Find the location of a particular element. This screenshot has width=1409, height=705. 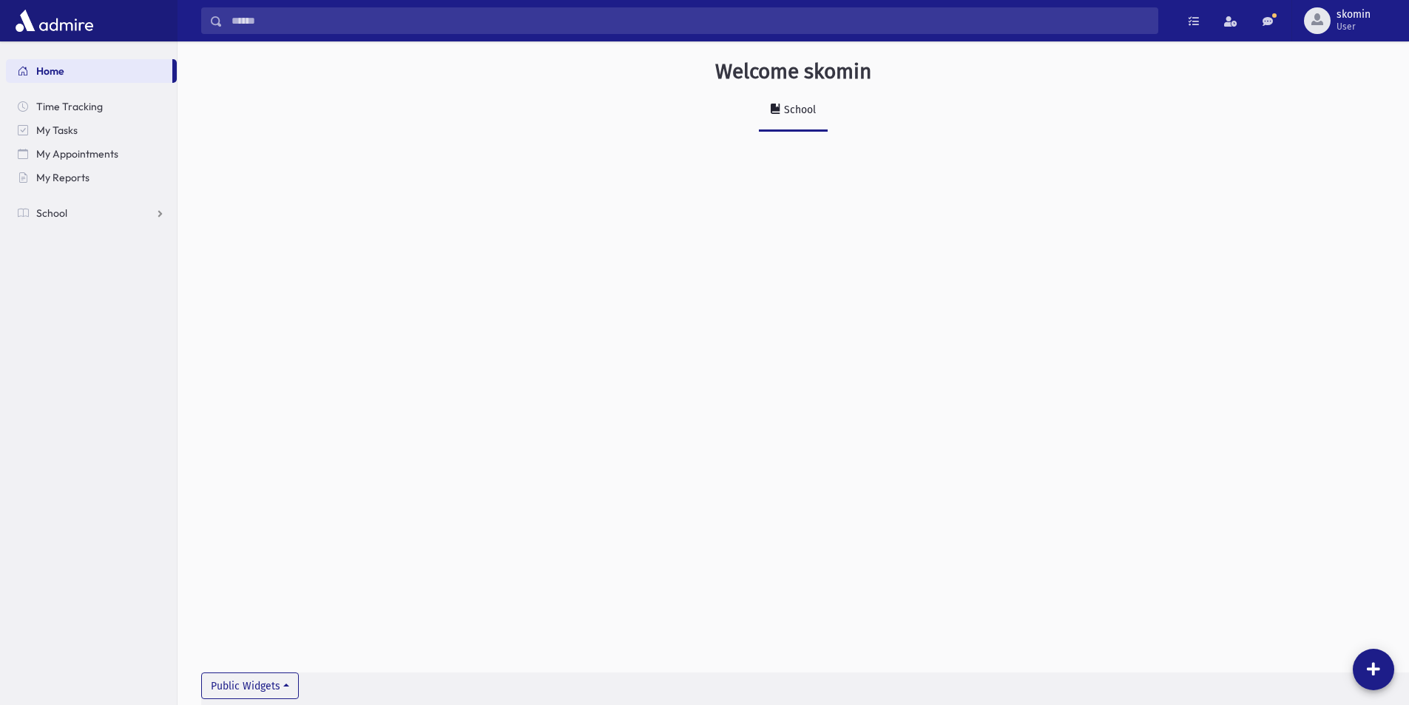

a: Home is located at coordinates (89, 71).